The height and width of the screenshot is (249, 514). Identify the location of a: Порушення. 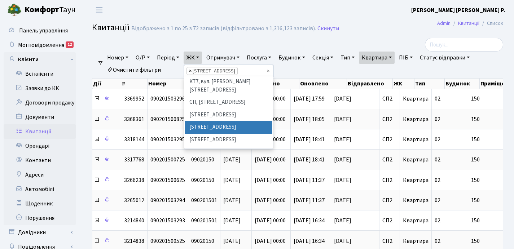
(40, 218).